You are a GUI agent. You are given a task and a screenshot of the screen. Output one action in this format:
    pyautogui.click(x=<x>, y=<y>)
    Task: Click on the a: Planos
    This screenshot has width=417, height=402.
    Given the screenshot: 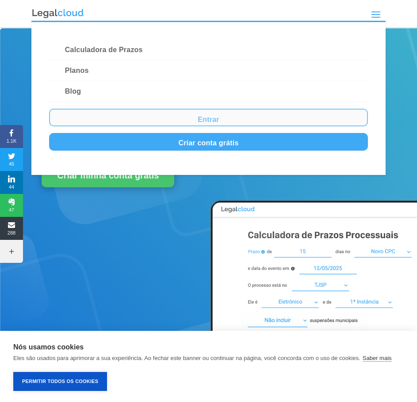 What is the action you would take?
    pyautogui.click(x=208, y=71)
    